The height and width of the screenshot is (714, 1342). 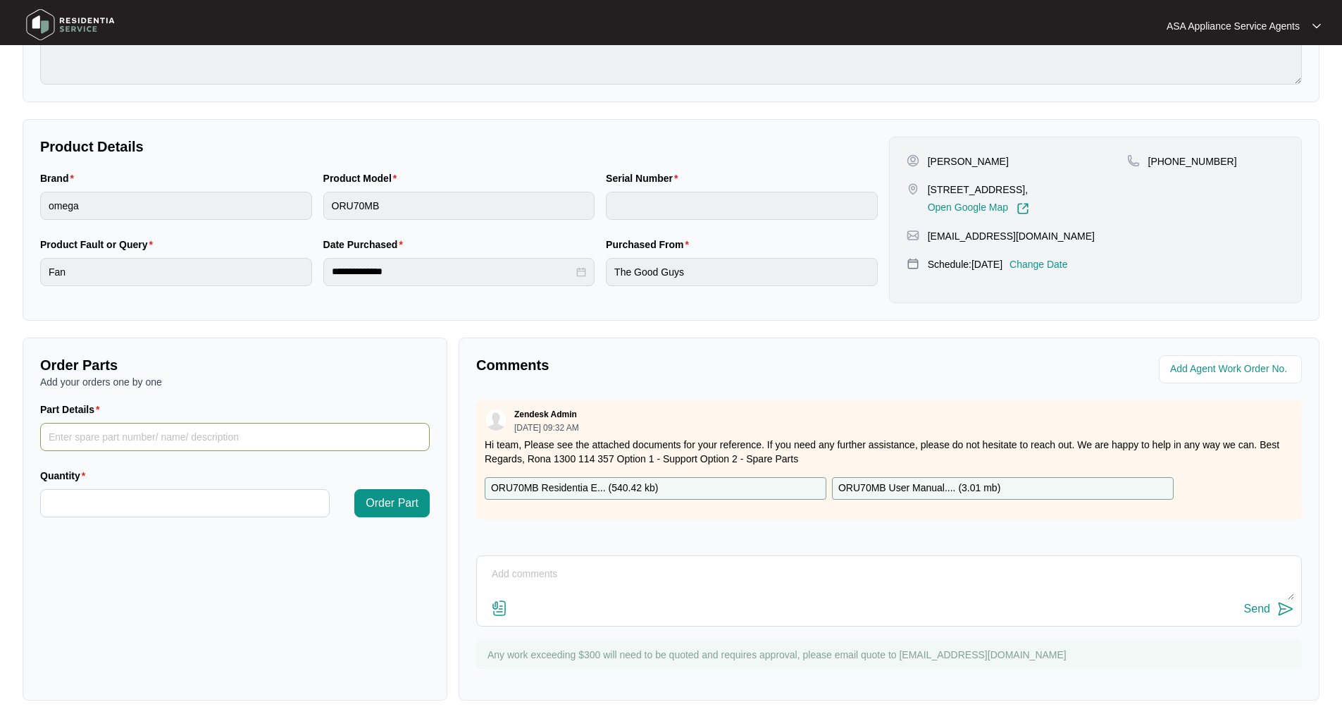 I want to click on p: ORU70MB User Manual.... ( 3.01 mb ), so click(x=920, y=488).